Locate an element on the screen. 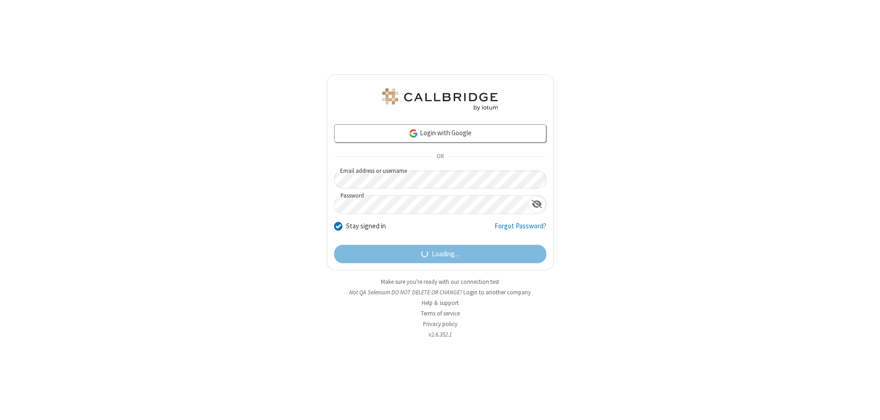 This screenshot has height=420, width=880. button: Login to another company is located at coordinates (497, 292).